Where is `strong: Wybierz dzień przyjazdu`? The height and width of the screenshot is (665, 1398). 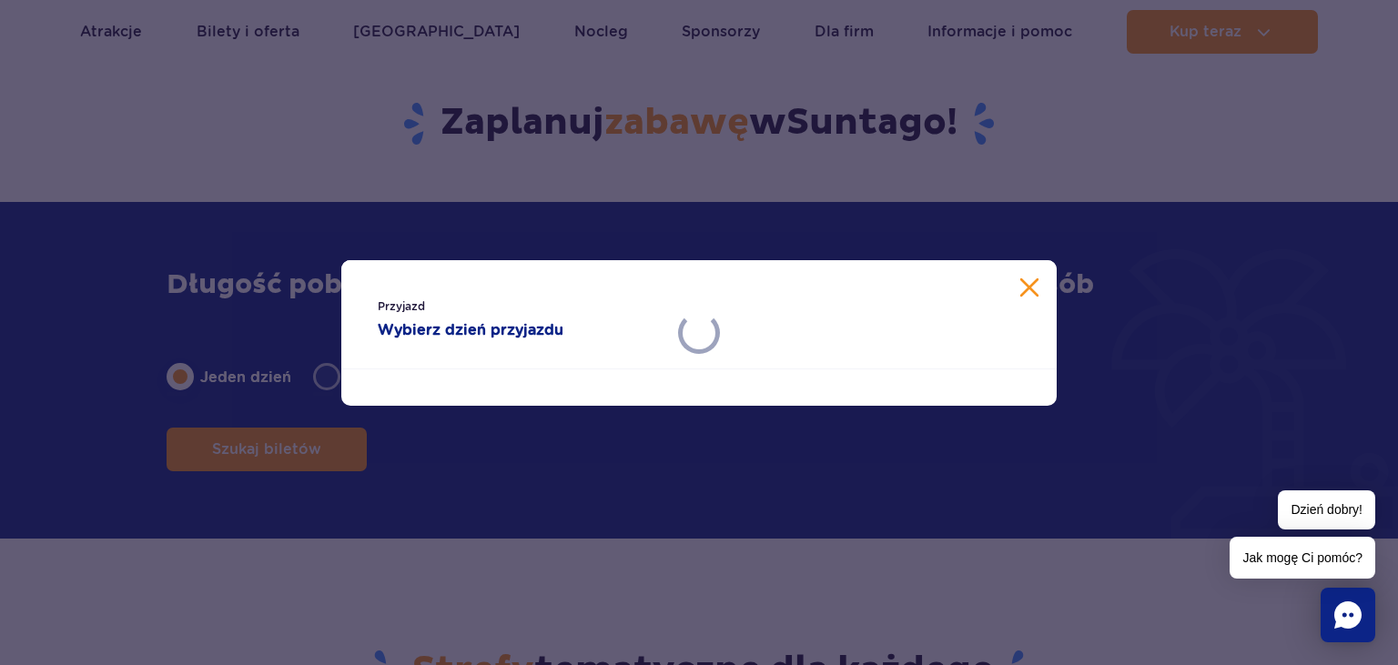 strong: Wybierz dzień przyjazdu is located at coordinates (520, 330).